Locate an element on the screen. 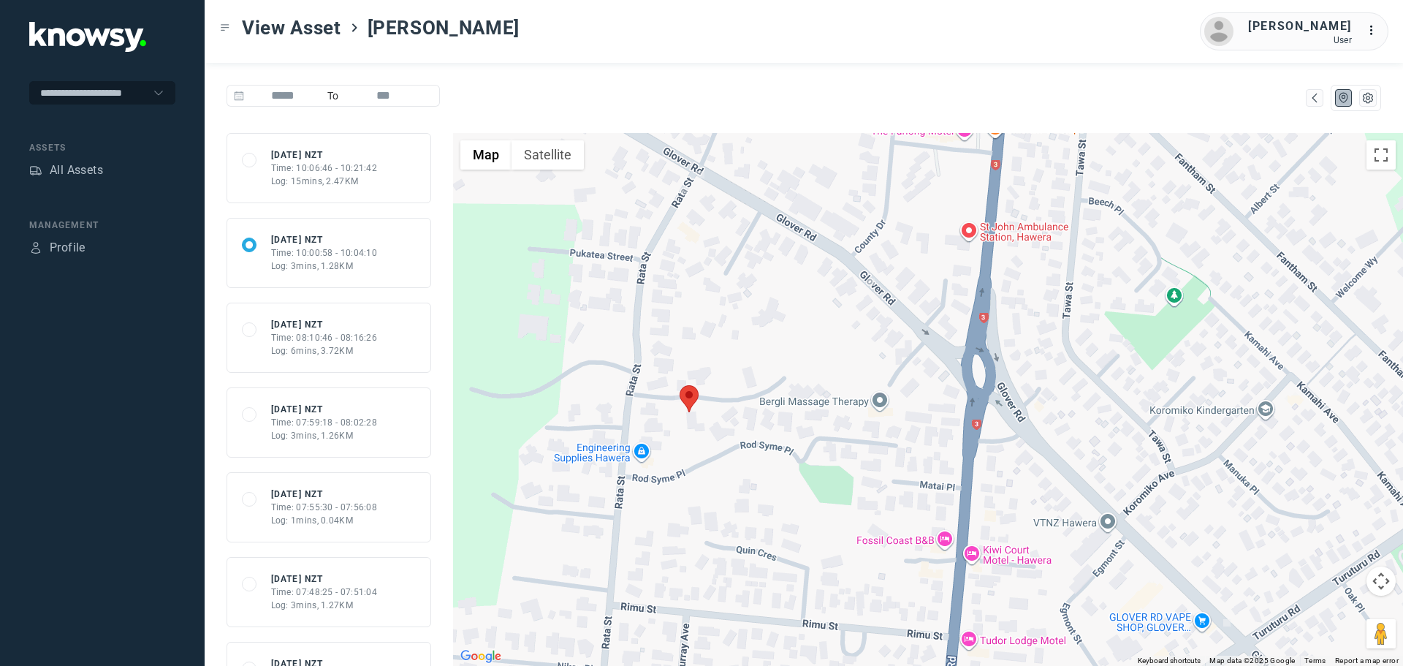 The height and width of the screenshot is (666, 1403). span: View Asset is located at coordinates (291, 28).